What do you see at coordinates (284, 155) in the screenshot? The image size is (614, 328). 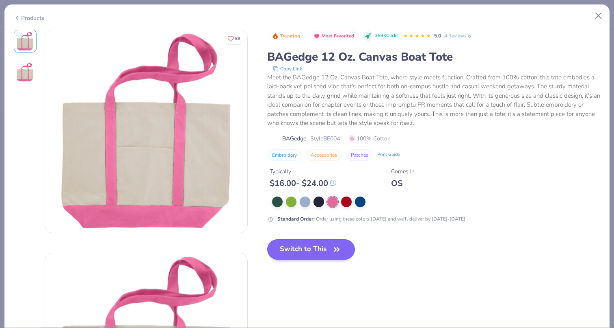 I see `button: Embroidery` at bounding box center [284, 155].